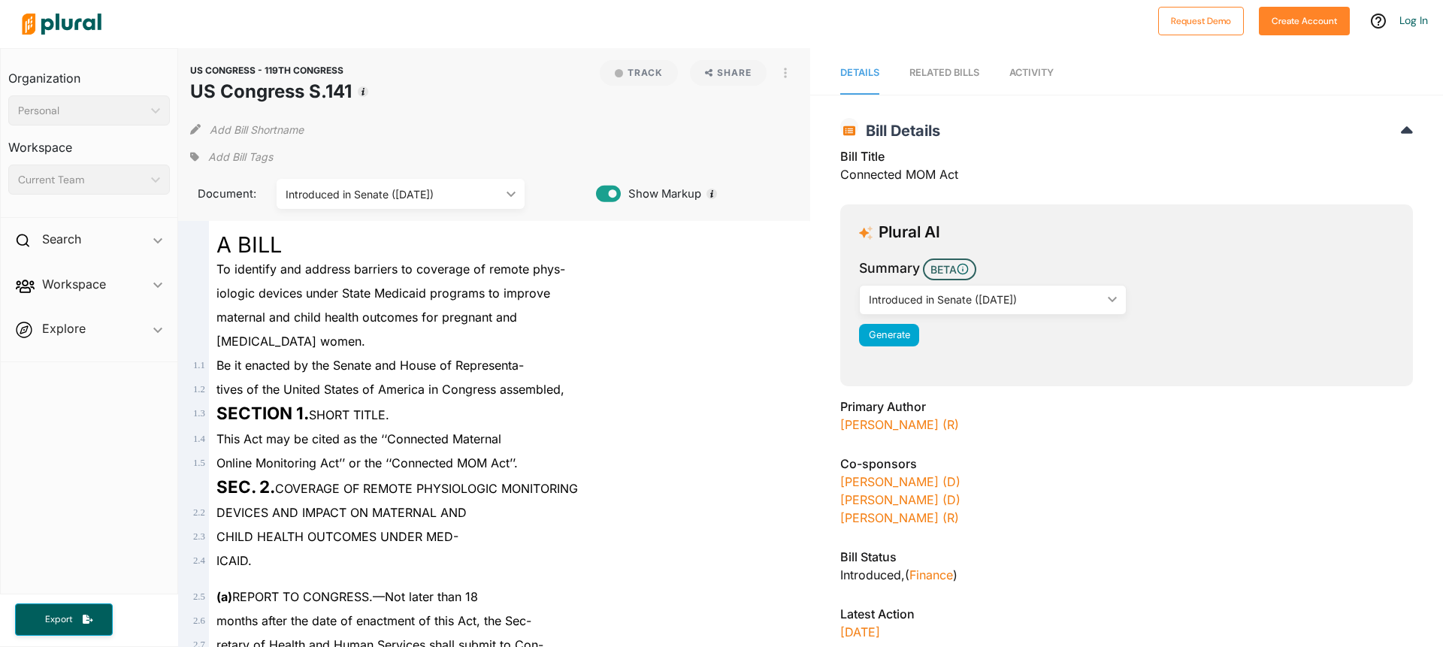 This screenshot has height=647, width=1443. Describe the element at coordinates (199, 597) in the screenshot. I see `span: 2 . 5` at that location.